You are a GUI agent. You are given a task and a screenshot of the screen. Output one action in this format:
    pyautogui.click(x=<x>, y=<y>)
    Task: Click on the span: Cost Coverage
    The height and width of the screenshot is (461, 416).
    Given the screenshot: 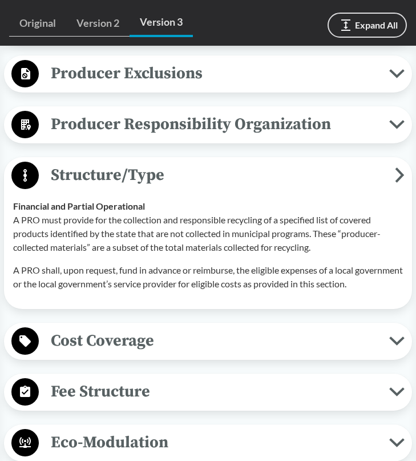 What is the action you would take?
    pyautogui.click(x=214, y=340)
    